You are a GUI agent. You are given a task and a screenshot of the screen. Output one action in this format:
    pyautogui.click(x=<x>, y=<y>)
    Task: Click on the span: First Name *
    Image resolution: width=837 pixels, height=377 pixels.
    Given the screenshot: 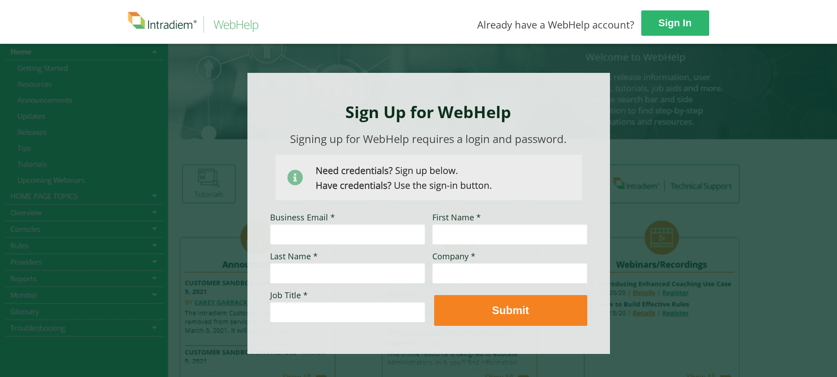 What is the action you would take?
    pyautogui.click(x=456, y=217)
    